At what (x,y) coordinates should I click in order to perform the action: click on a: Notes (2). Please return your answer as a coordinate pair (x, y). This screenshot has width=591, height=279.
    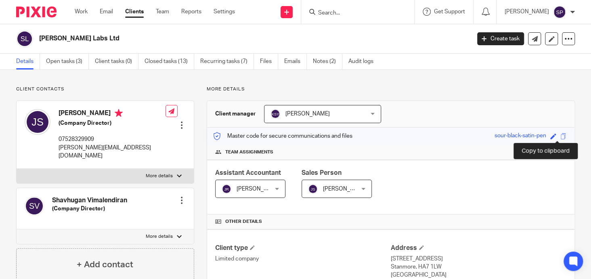
    Looking at the image, I should click on (328, 61).